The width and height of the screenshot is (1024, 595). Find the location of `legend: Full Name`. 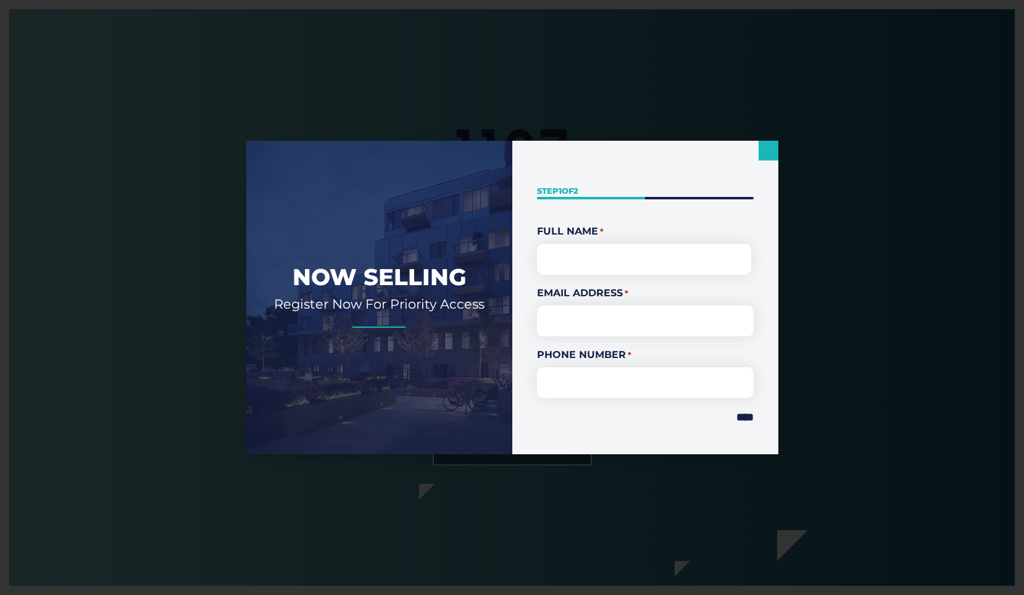

legend: Full Name is located at coordinates (645, 232).